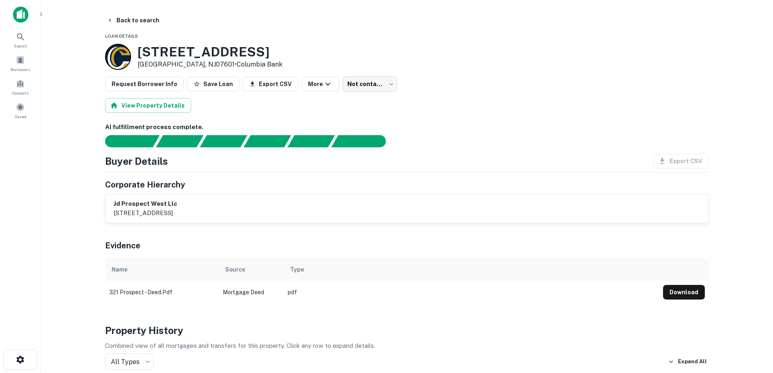 The image size is (773, 373). What do you see at coordinates (145, 185) in the screenshot?
I see `h5: Corporate Hierarchy` at bounding box center [145, 185].